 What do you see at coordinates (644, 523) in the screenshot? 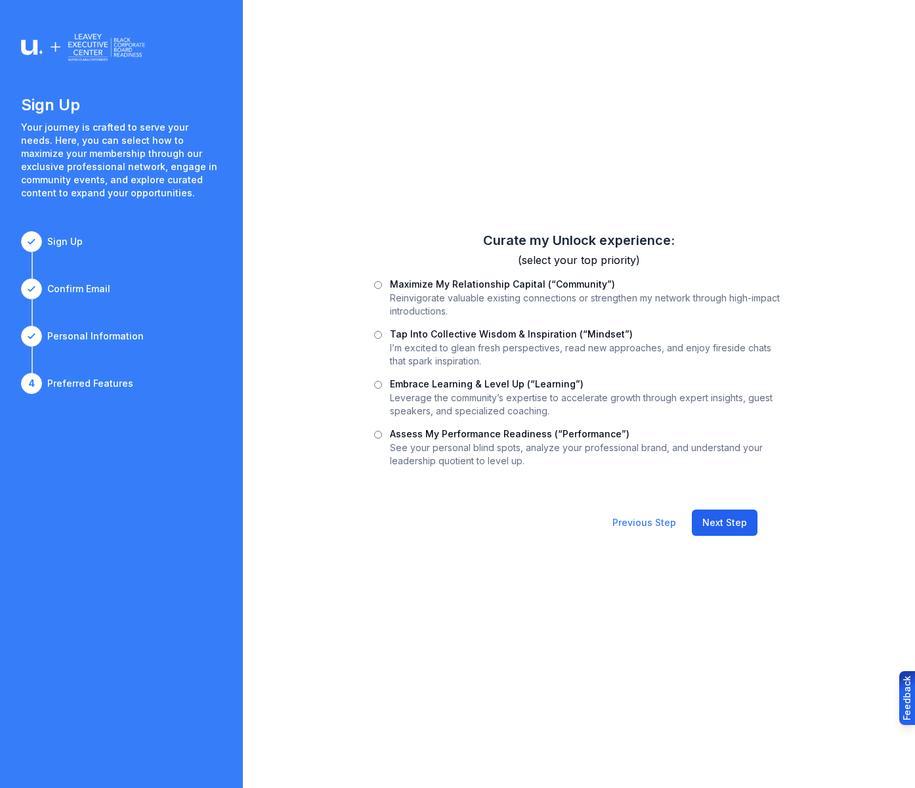
I see `button: Previous Step` at bounding box center [644, 523].